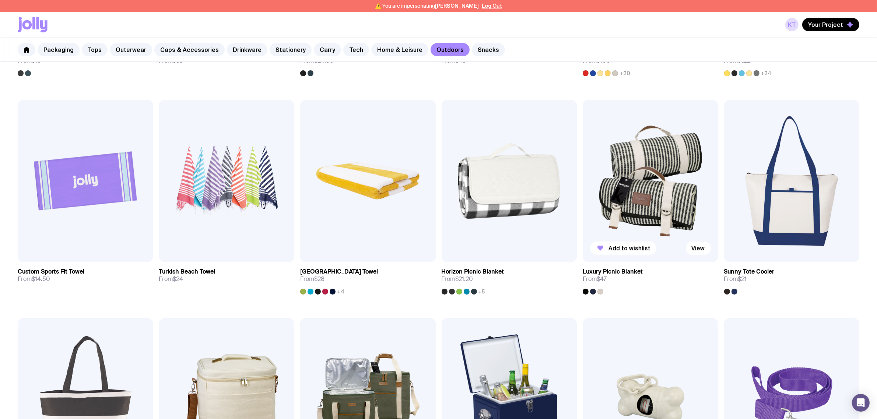 The width and height of the screenshot is (877, 419). Describe the element at coordinates (59, 50) in the screenshot. I see `a: Packaging` at that location.